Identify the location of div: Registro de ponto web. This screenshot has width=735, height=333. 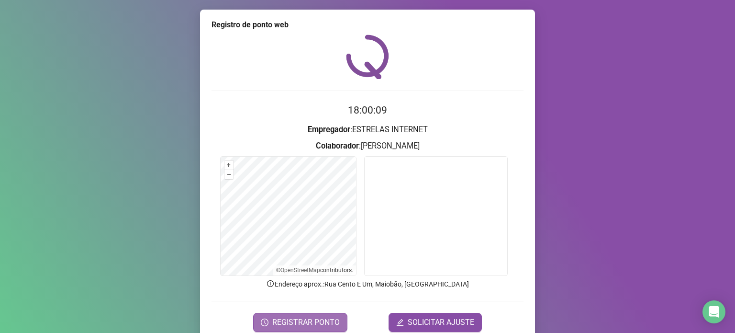
(368, 25).